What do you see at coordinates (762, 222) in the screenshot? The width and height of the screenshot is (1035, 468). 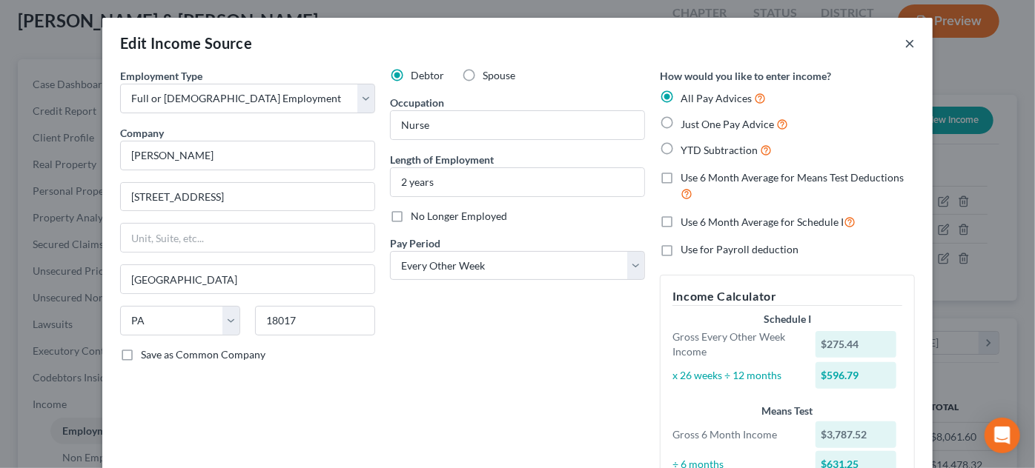 I see `span: Use 6 Month Average for Schedule I` at bounding box center [762, 222].